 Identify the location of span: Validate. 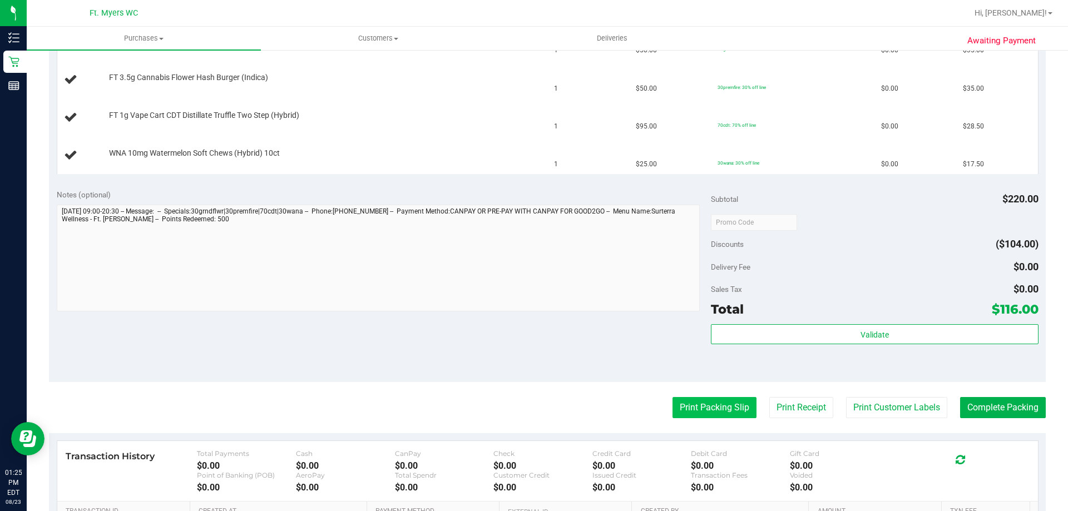
(875, 335).